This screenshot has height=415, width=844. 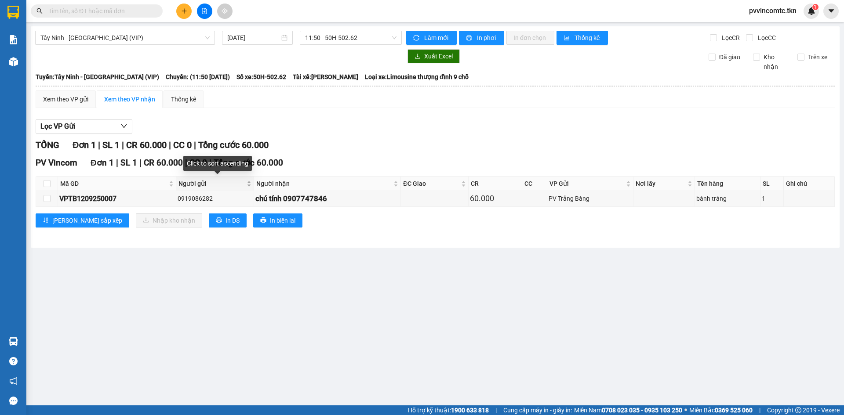 I want to click on strong: 1900 633 818, so click(x=470, y=410).